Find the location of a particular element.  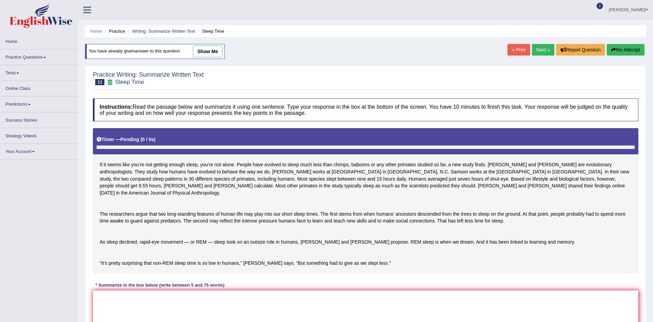

li: Sleep Time is located at coordinates (210, 31).